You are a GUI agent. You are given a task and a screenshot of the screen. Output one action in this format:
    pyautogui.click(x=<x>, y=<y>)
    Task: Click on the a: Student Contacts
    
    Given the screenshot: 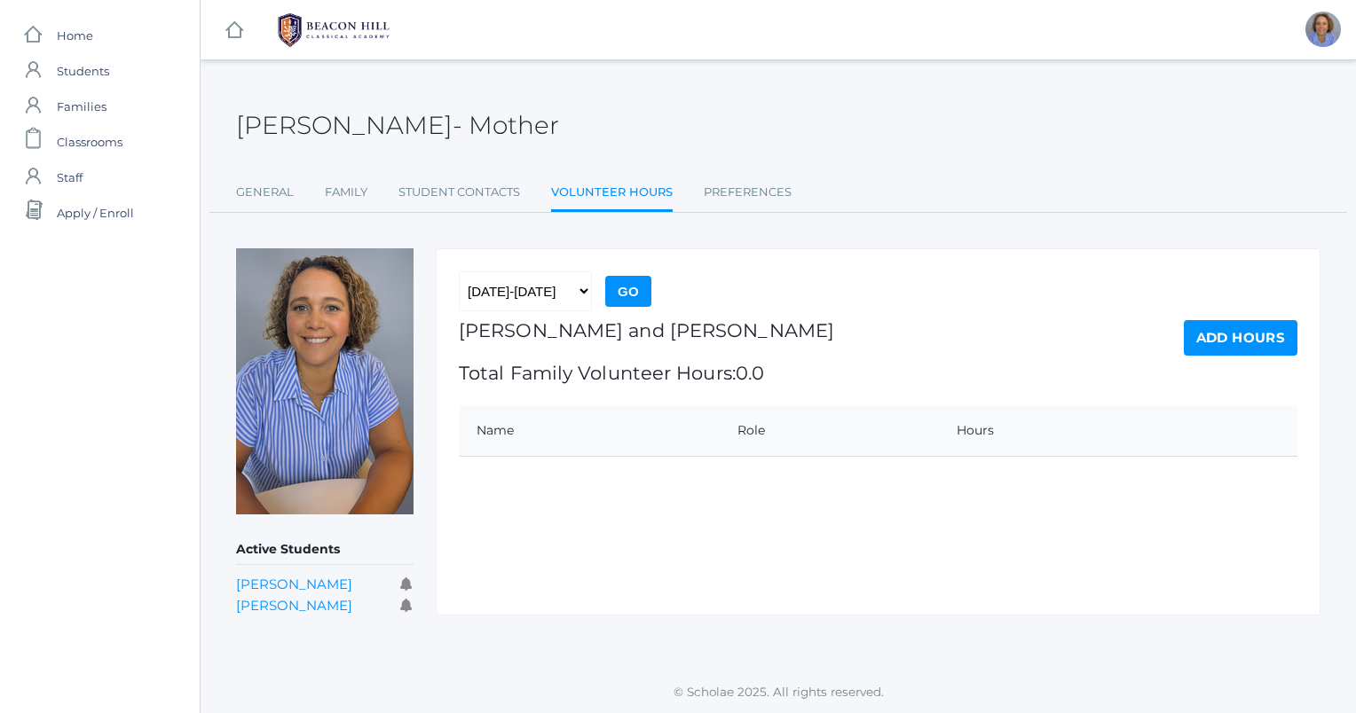 What is the action you would take?
    pyautogui.click(x=459, y=193)
    